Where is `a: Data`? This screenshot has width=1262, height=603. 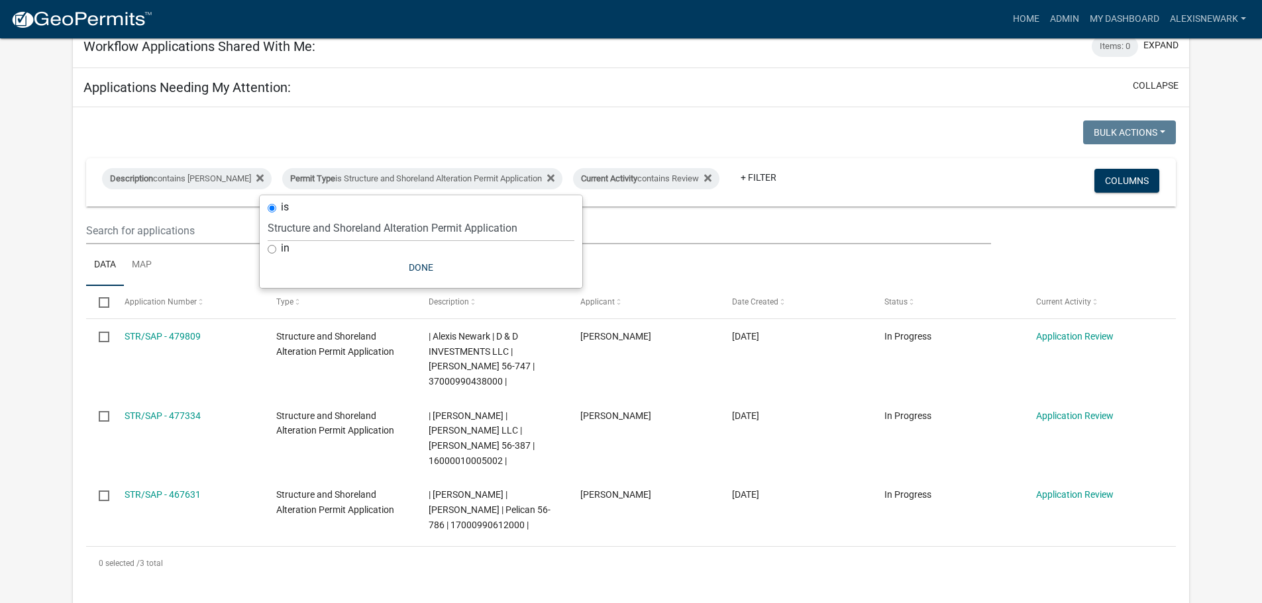
a: Data is located at coordinates (105, 266).